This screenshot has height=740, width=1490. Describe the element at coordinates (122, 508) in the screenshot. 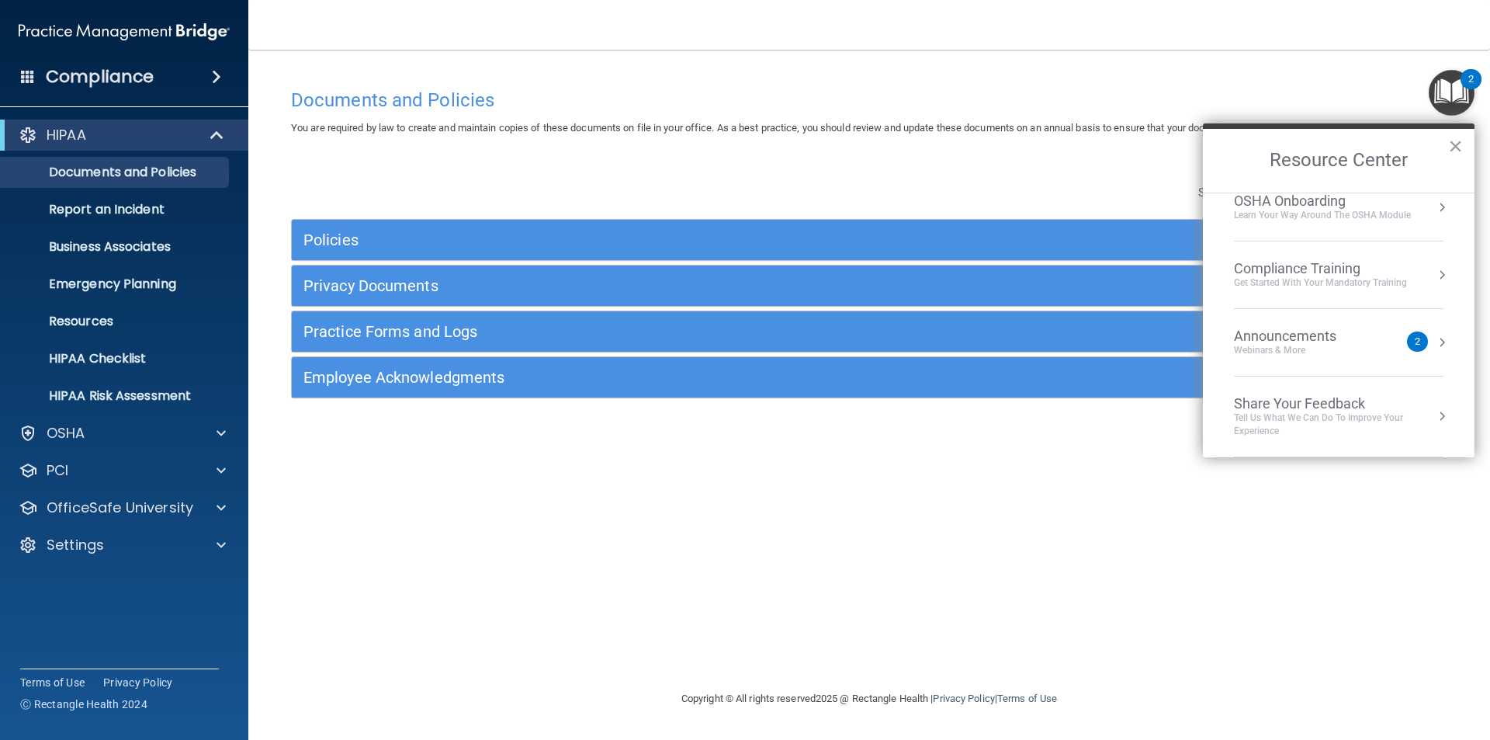

I see `a: OfficeSafe University` at that location.